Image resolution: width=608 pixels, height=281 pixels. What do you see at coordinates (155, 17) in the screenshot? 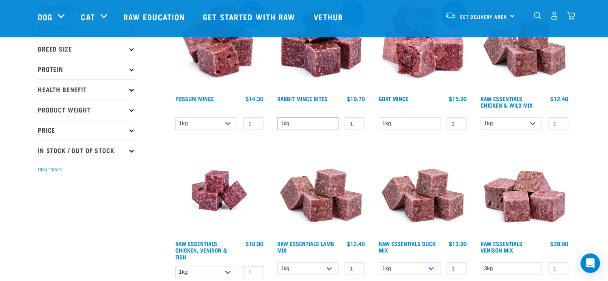
I see `a: Raw Education` at bounding box center [155, 17].